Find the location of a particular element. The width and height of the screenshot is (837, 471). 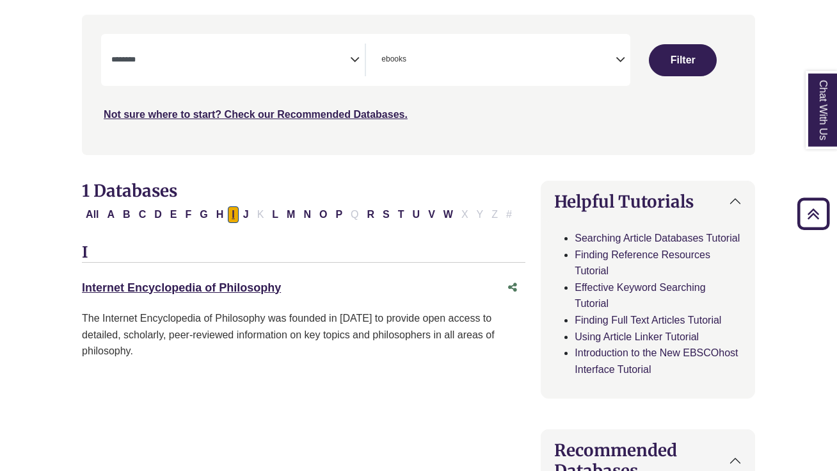

div: Alpha-list to filter by first letter of database name is located at coordinates (300, 213).